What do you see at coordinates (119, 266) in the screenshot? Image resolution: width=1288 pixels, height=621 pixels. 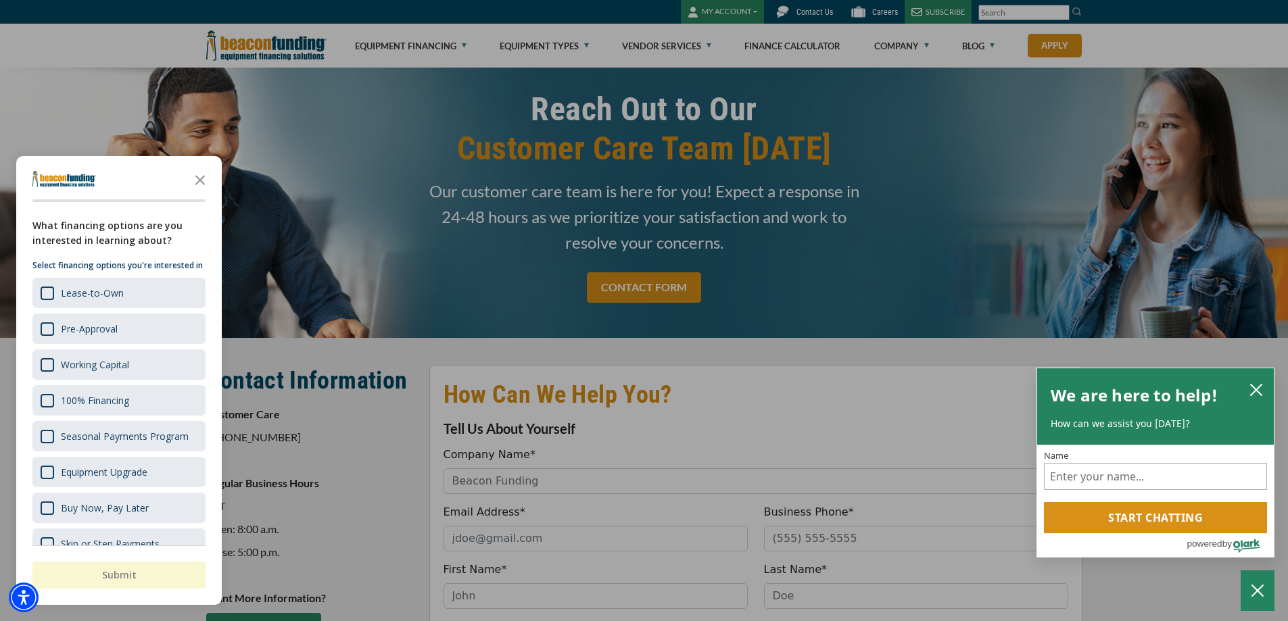 I see `p: Select financing options you're interested in` at bounding box center [119, 266].